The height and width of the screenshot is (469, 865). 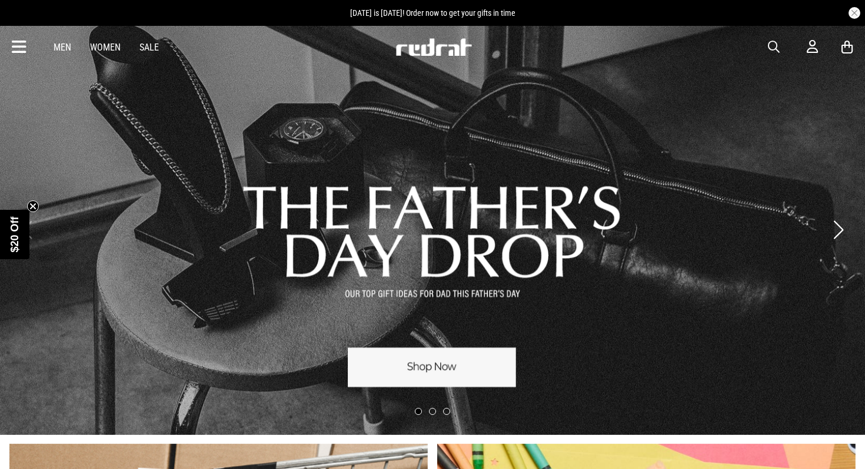 What do you see at coordinates (105, 47) in the screenshot?
I see `a: Women` at bounding box center [105, 47].